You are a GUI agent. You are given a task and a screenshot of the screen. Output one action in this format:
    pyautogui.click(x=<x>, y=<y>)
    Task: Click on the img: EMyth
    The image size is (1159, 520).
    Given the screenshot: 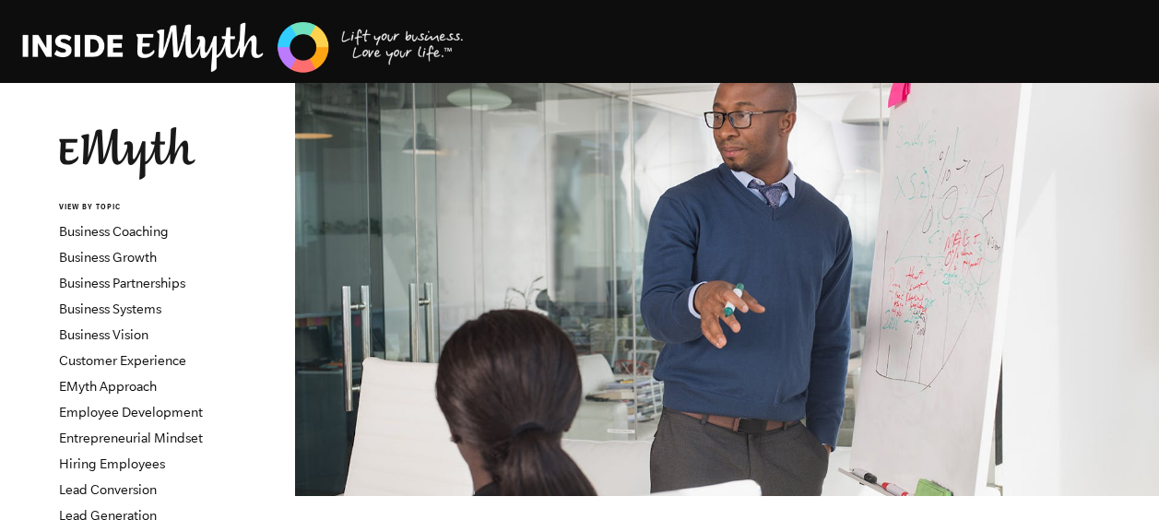 What is the action you would take?
    pyautogui.click(x=127, y=153)
    